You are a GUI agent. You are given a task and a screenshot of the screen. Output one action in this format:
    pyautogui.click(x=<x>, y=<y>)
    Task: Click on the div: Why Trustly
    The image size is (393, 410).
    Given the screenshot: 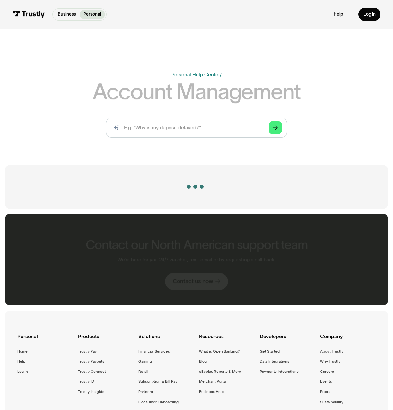 What is the action you would take?
    pyautogui.click(x=330, y=362)
    